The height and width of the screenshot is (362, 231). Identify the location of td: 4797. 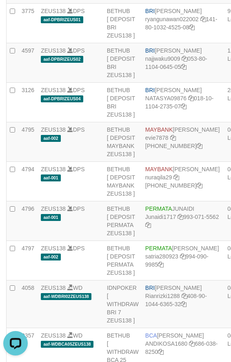
(28, 260).